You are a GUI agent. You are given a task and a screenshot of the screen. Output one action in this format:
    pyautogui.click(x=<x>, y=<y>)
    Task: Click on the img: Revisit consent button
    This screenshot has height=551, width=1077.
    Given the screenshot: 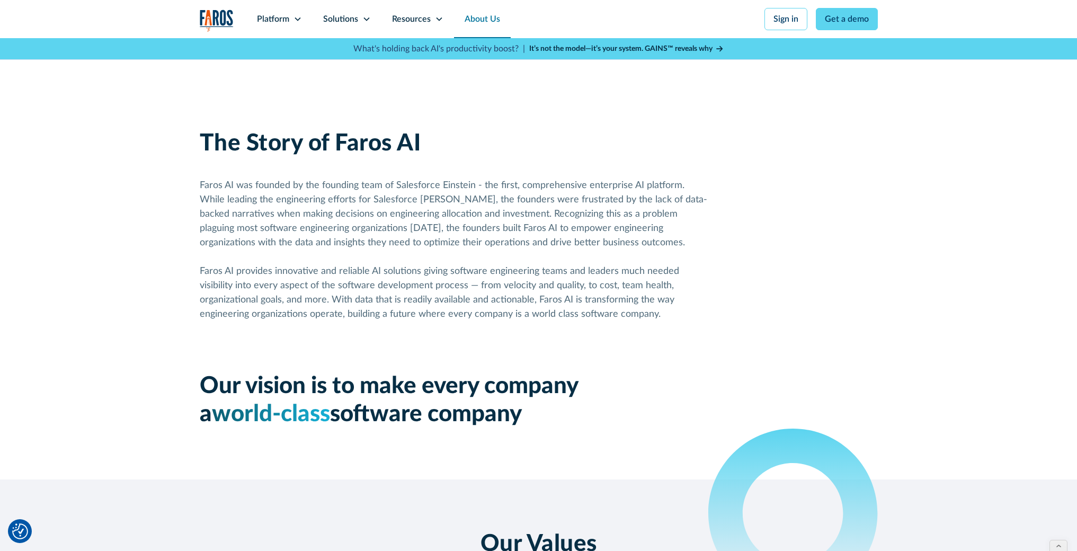 What is the action you would take?
    pyautogui.click(x=20, y=531)
    